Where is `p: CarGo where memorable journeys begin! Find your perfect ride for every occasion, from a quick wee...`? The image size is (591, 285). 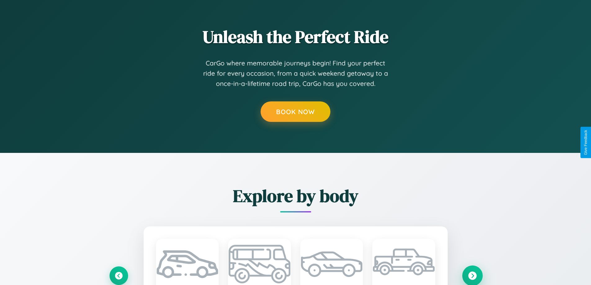
p: CarGo where memorable journeys begin! Find your perfect ride for every occasion, from a quick wee... is located at coordinates (296, 74).